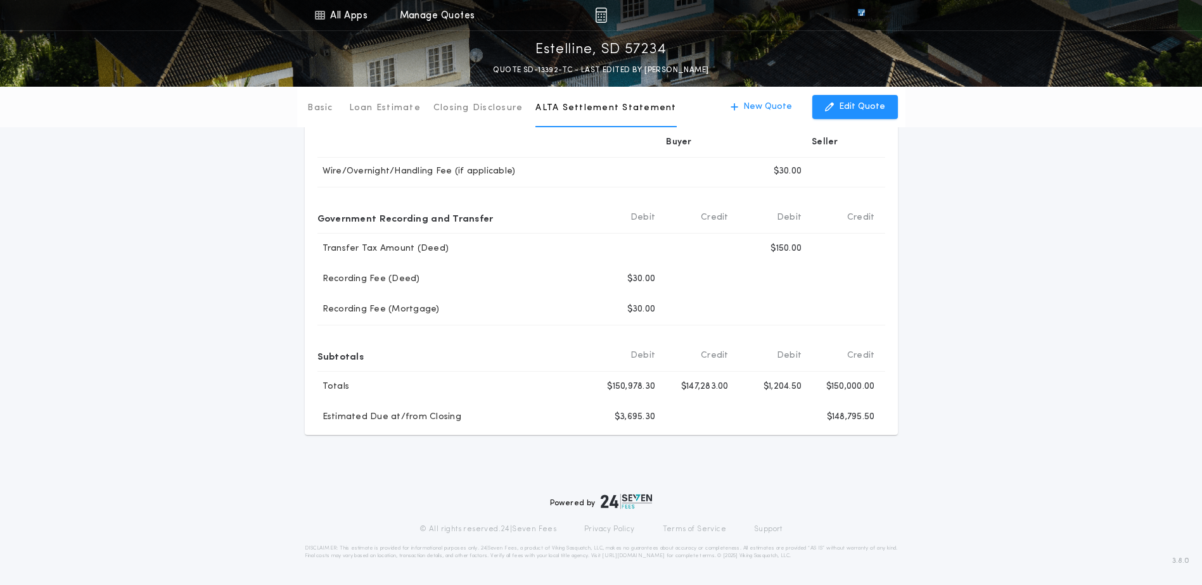 This screenshot has height=585, width=1202. Describe the element at coordinates (600, 50) in the screenshot. I see `p: Estelline, SD 57234` at that location.